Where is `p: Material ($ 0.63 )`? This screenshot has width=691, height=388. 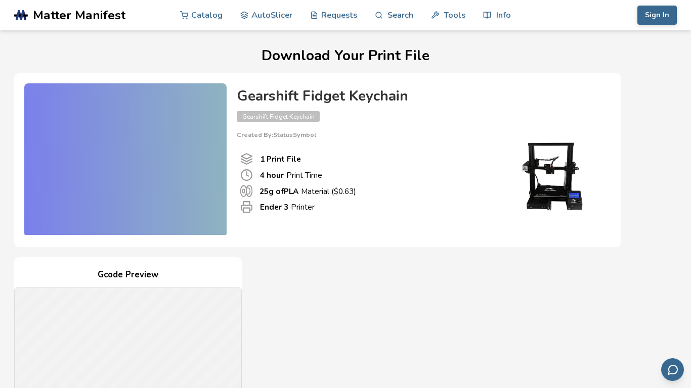
p: Material ($ 0.63 ) is located at coordinates (307, 191).